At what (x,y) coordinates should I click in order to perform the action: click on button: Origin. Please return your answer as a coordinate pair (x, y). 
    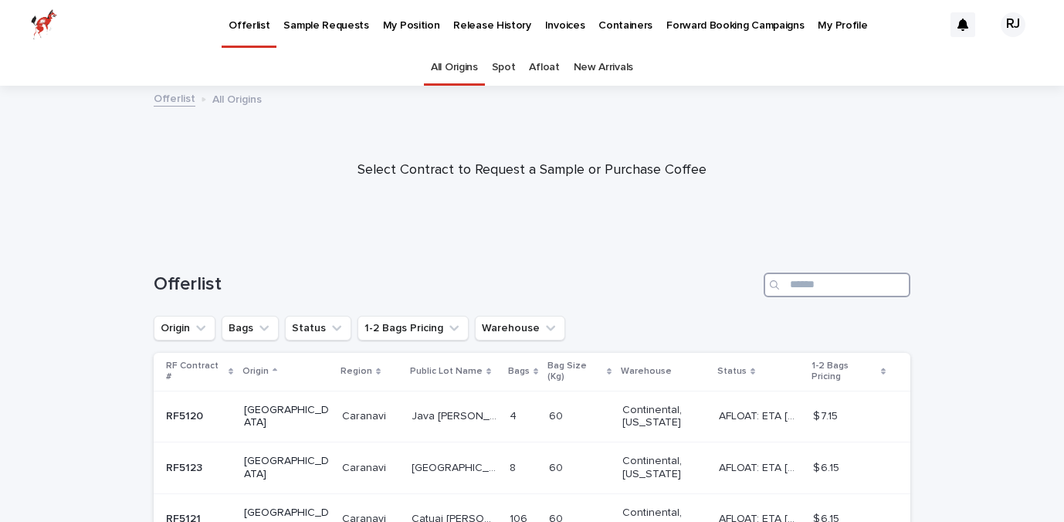
    Looking at the image, I should click on (185, 328).